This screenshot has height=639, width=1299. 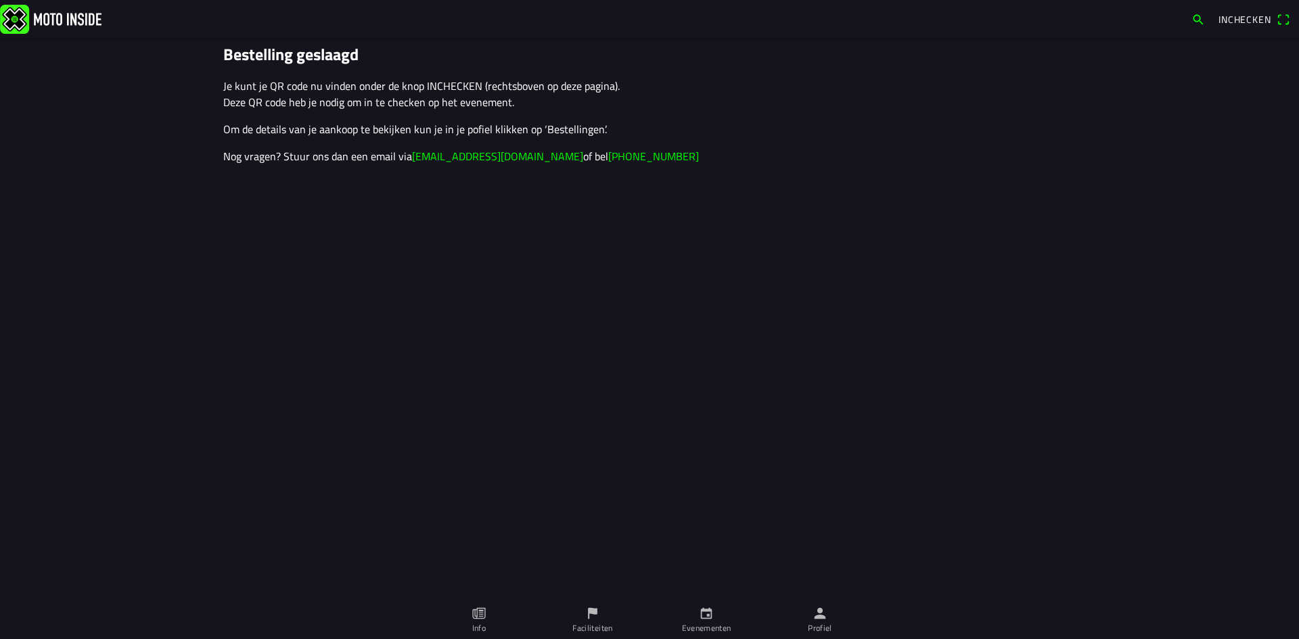 What do you see at coordinates (1198, 19) in the screenshot?
I see `a: search` at bounding box center [1198, 19].